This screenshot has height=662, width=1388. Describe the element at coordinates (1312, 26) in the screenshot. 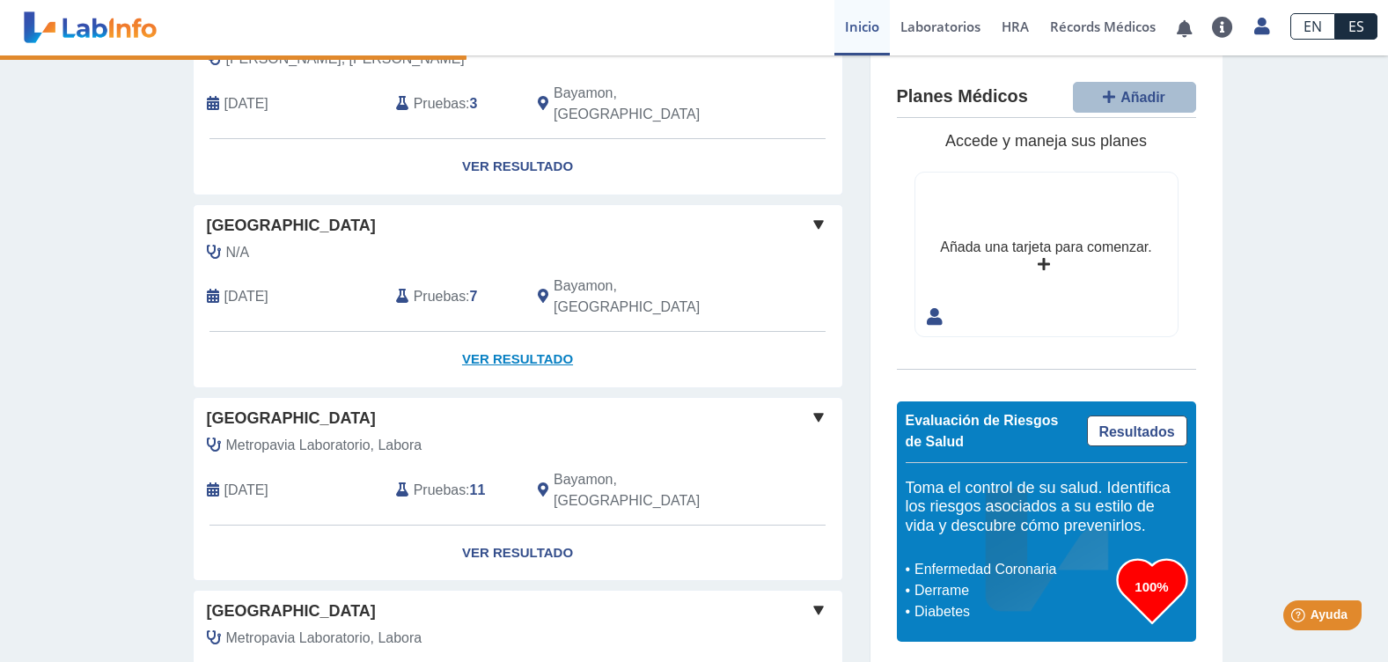

I see `a: EN` at that location.